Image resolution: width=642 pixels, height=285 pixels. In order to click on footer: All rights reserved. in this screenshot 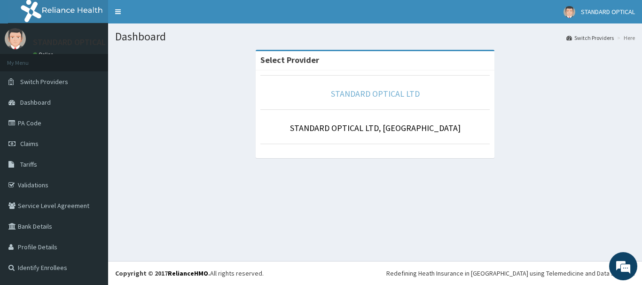, I will do `click(375, 273)`.